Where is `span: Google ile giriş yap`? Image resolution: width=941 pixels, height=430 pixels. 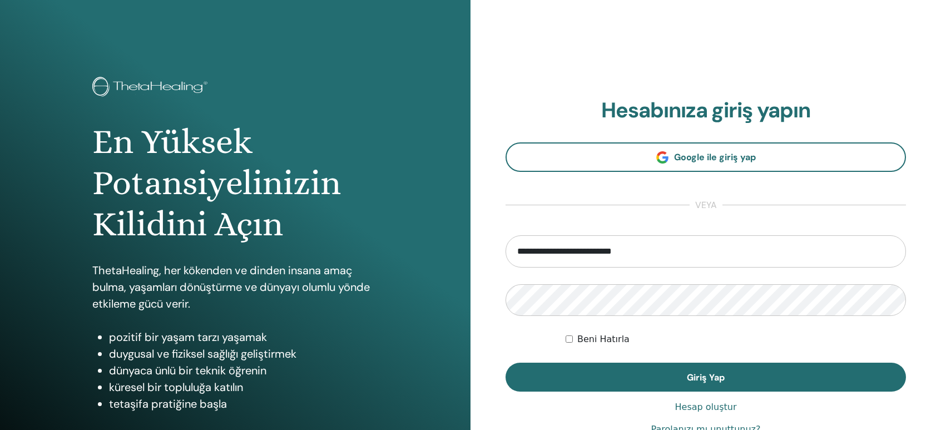 span: Google ile giriş yap is located at coordinates (714, 157).